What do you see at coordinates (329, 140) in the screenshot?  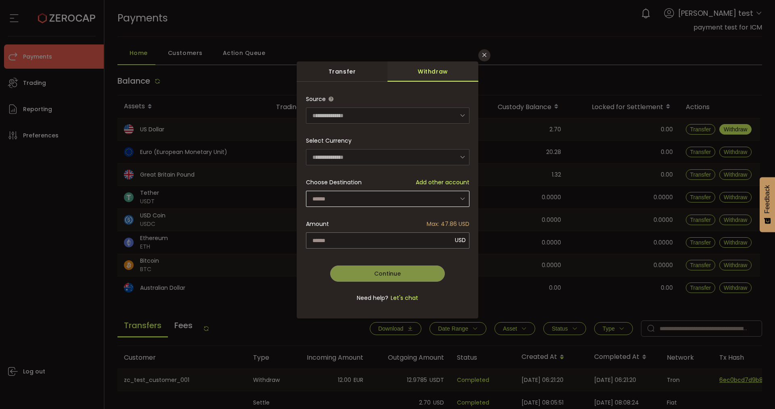 I see `label: Select Currency` at bounding box center [329, 140].